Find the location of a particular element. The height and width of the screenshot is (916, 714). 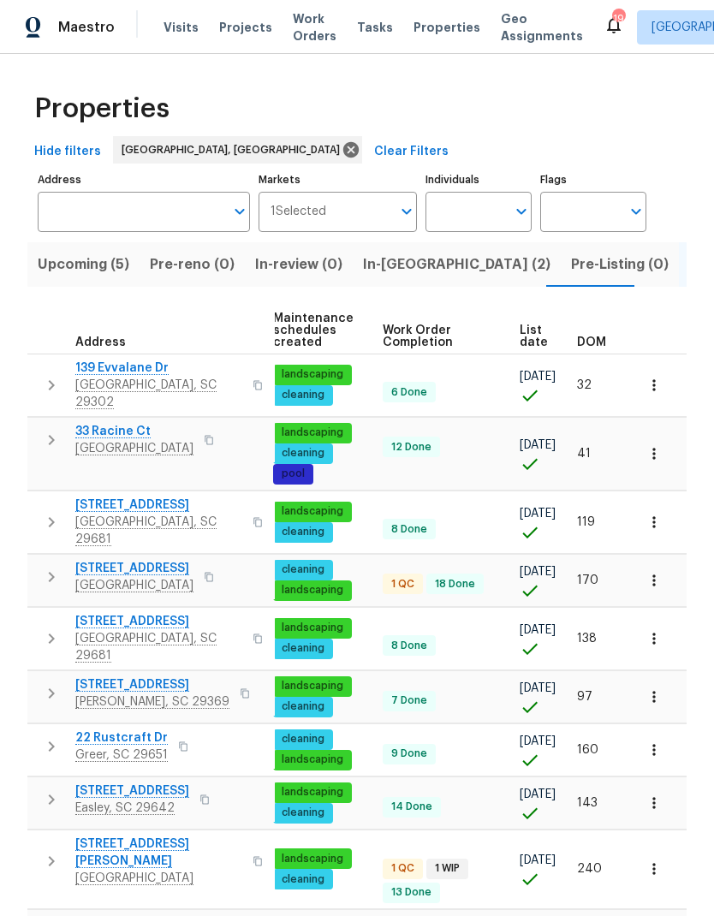

label: Individuals is located at coordinates (479, 180).